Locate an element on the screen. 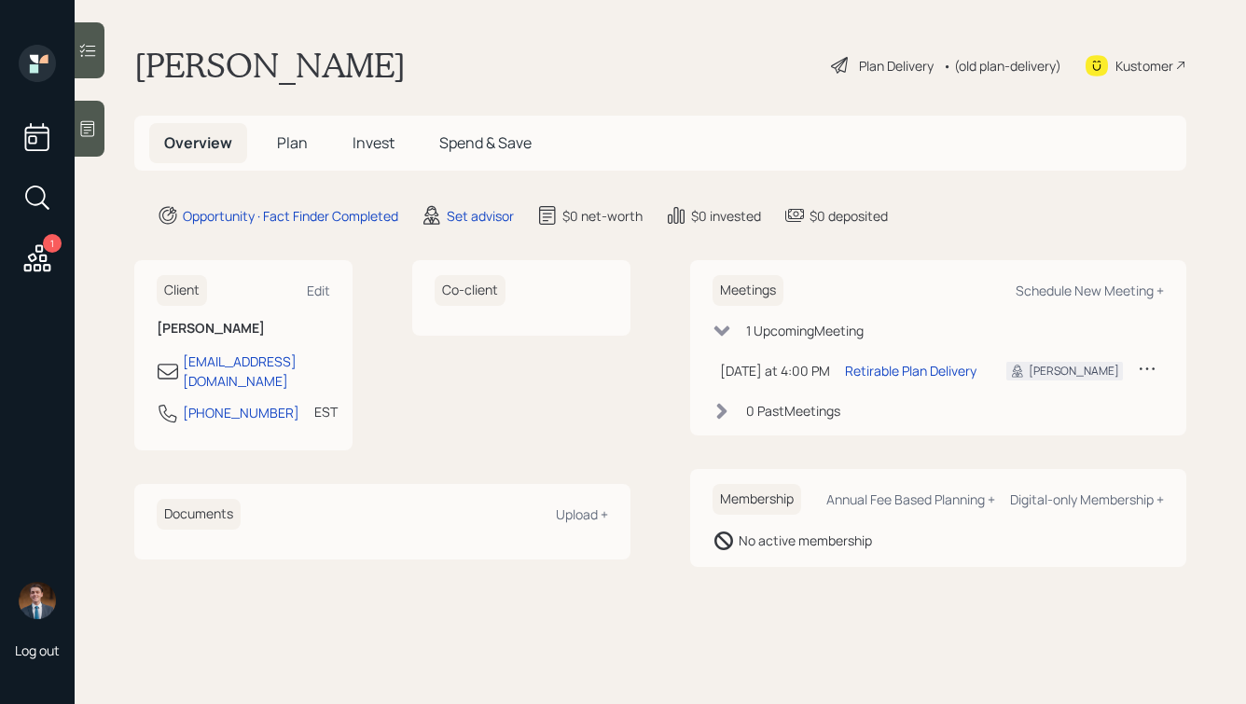  span: Plan is located at coordinates (292, 143).